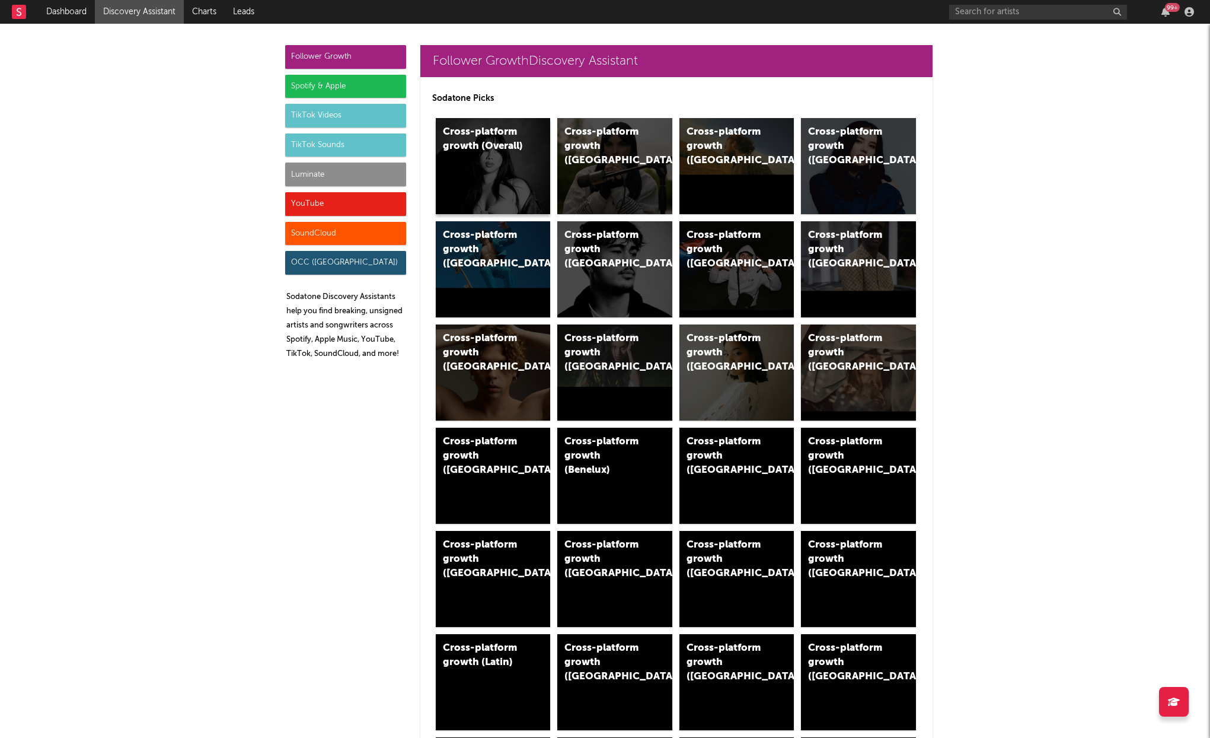 This screenshot has width=1210, height=738. What do you see at coordinates (346, 204) in the screenshot?
I see `div: YouTube` at bounding box center [346, 204].